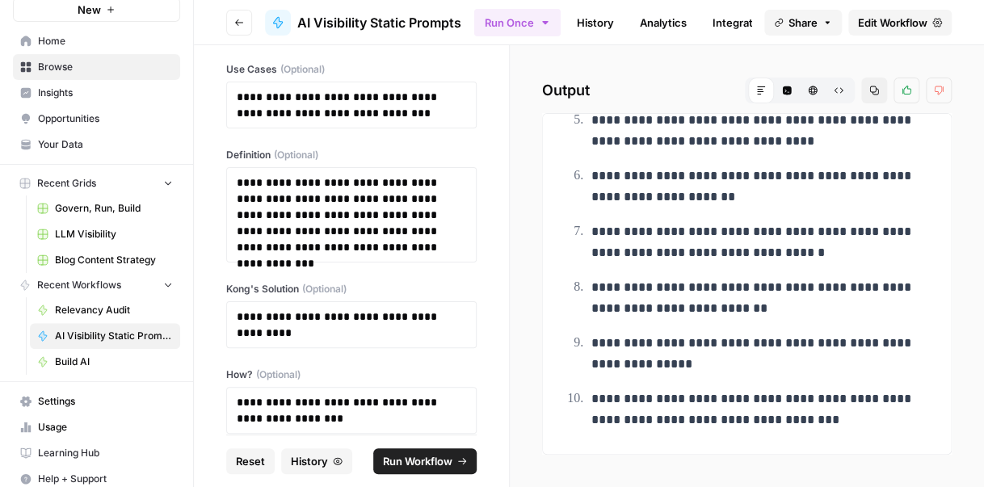 Image resolution: width=984 pixels, height=487 pixels. Describe the element at coordinates (96, 67) in the screenshot. I see `a: Browse` at that location.